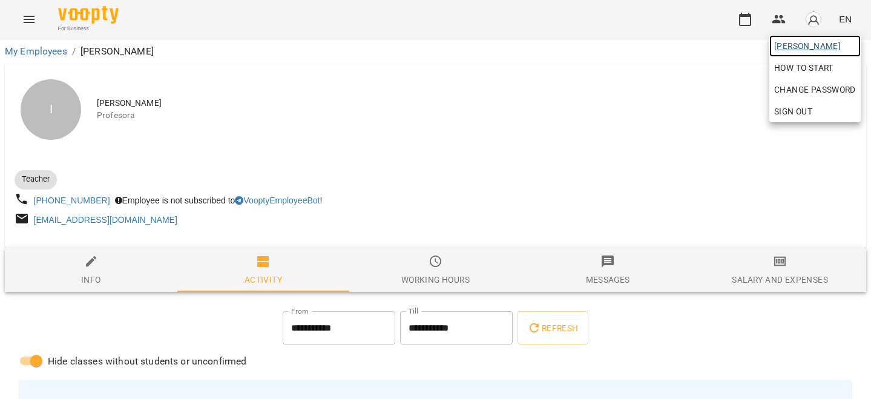  What do you see at coordinates (793, 111) in the screenshot?
I see `span: Sign Out` at bounding box center [793, 111].